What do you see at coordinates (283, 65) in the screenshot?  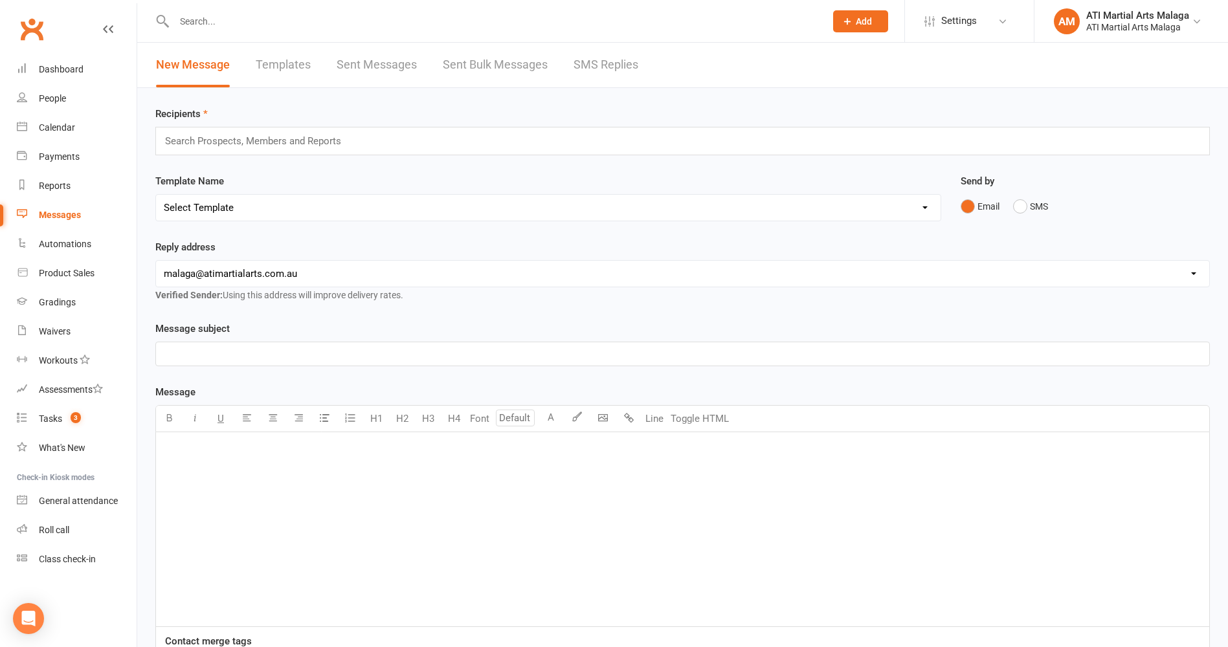 I see `a: Templates` at bounding box center [283, 65].